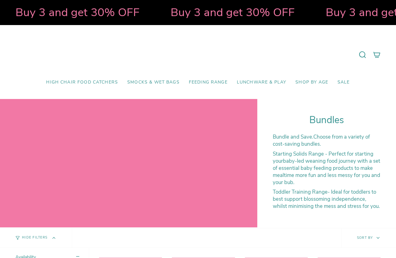  What do you see at coordinates (343, 82) in the screenshot?
I see `span: SALE` at bounding box center [343, 82].